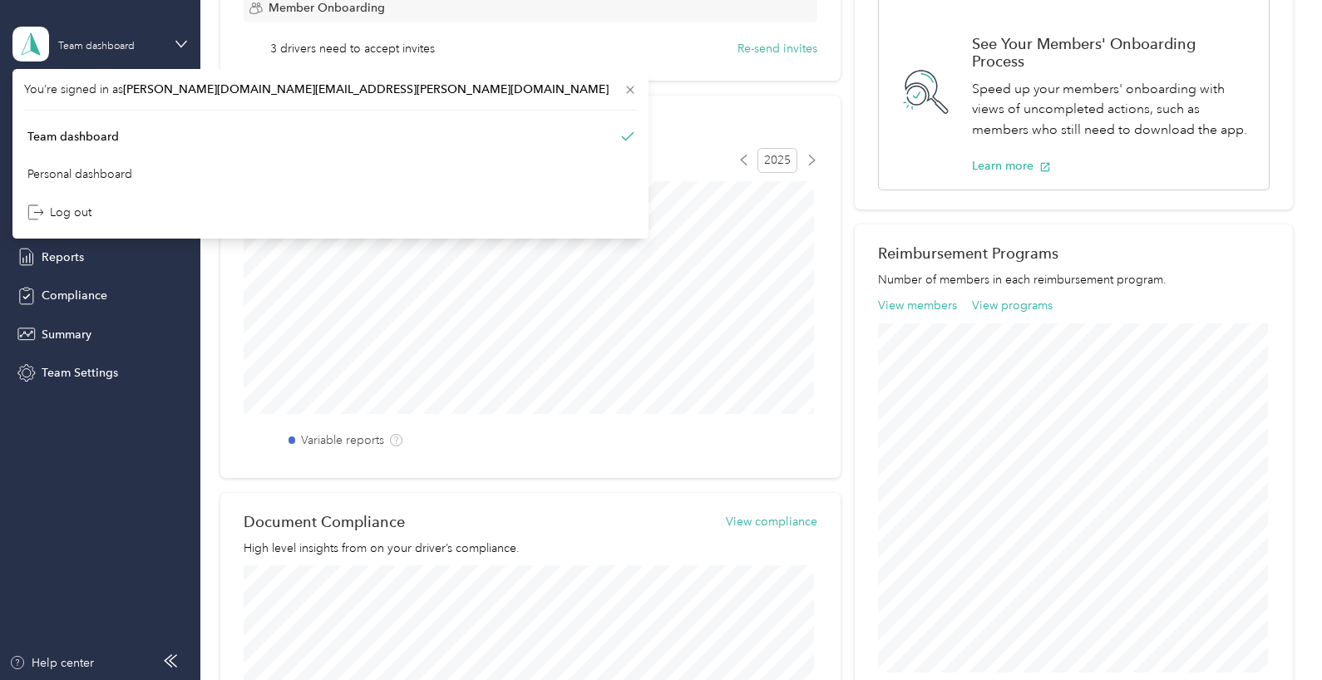 The height and width of the screenshot is (680, 1322). Describe the element at coordinates (62, 257) in the screenshot. I see `span: Reports` at that location.